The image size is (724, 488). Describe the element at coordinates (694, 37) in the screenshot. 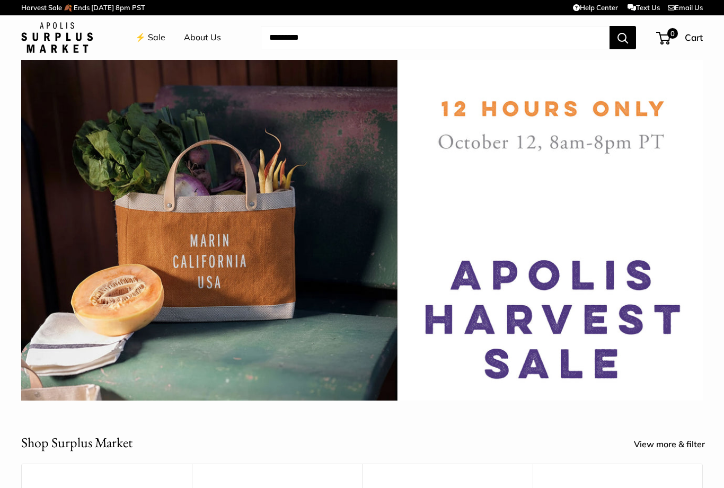

I see `span: Cart` at that location.